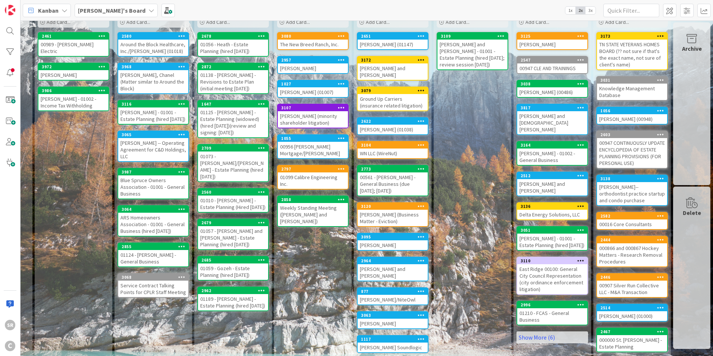 The height and width of the screenshot is (356, 713). What do you see at coordinates (552, 108) in the screenshot?
I see `div: 3817` at bounding box center [552, 108].